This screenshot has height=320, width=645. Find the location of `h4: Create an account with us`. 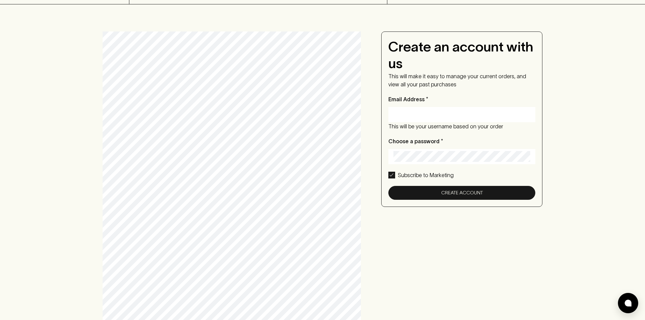

h4: Create an account with us is located at coordinates (462, 55).